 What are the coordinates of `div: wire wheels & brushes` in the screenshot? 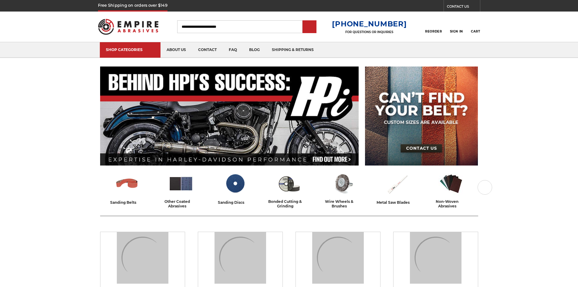 It's located at (343, 204).